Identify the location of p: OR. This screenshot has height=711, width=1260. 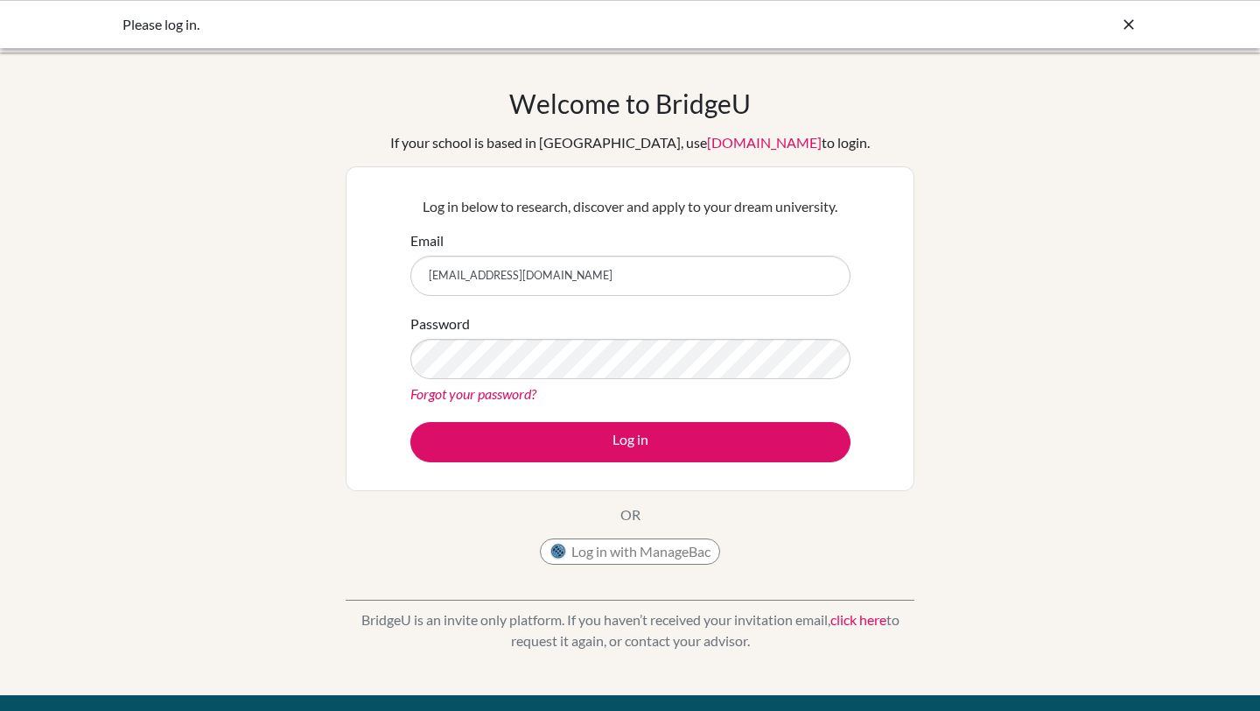
(630, 515).